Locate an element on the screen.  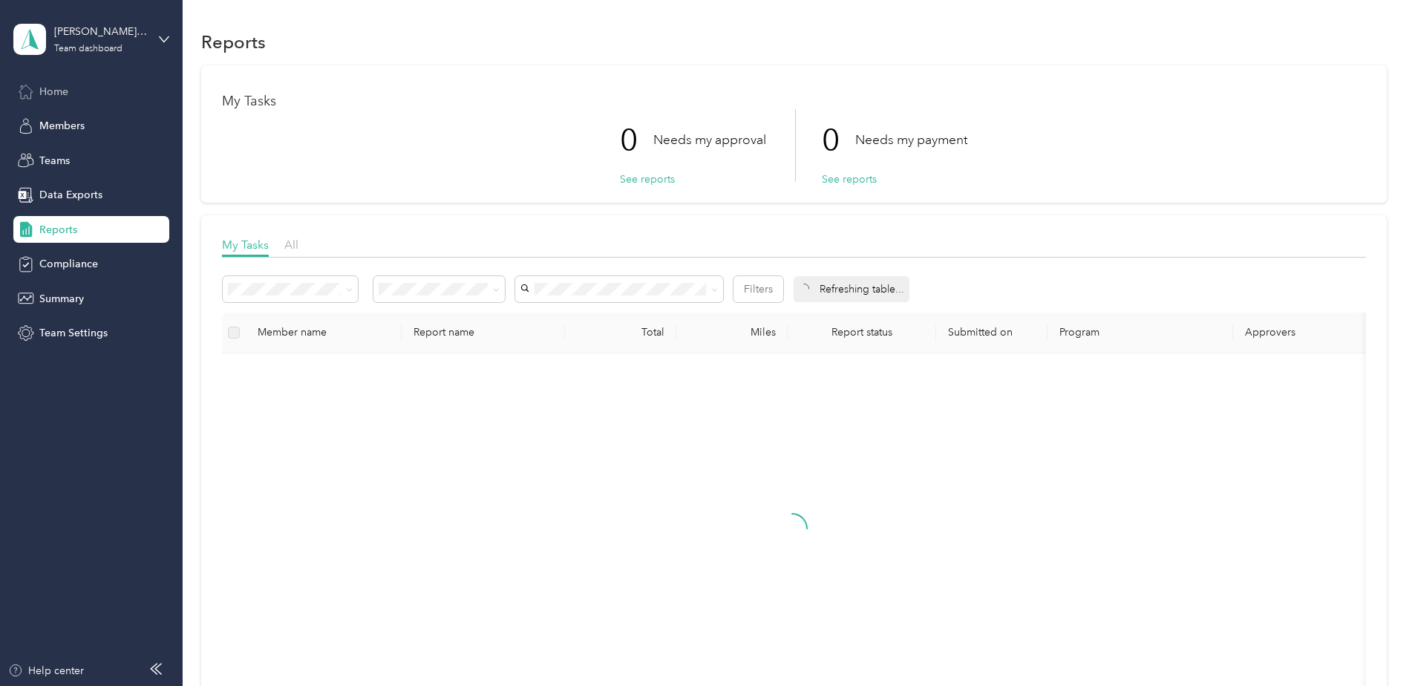
th: Submitted on is located at coordinates (992, 333).